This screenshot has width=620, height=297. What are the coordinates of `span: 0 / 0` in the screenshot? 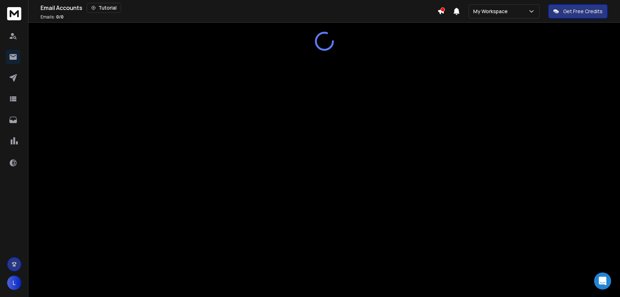 It's located at (60, 17).